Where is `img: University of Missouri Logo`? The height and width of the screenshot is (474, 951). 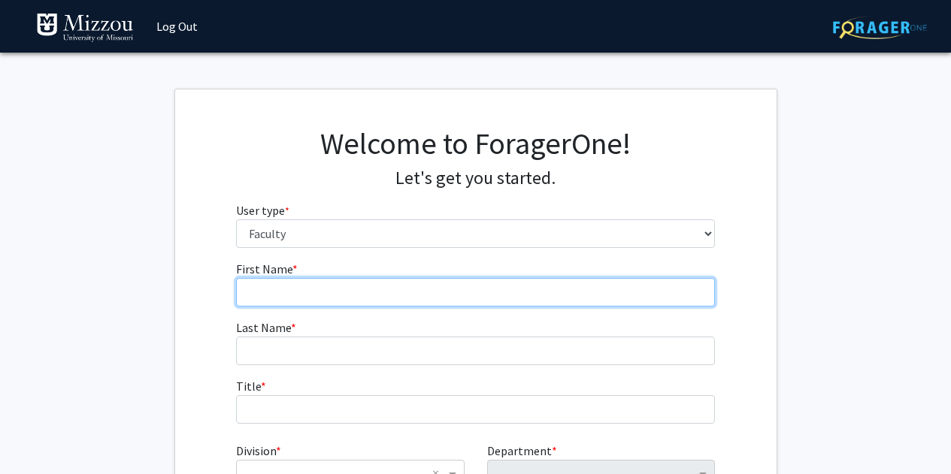
img: University of Missouri Logo is located at coordinates (85, 28).